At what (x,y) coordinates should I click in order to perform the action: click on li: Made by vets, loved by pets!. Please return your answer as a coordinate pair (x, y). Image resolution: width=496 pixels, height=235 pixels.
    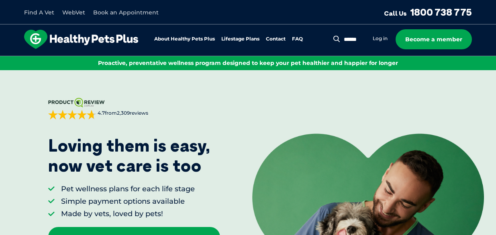
    Looking at the image, I should click on (128, 214).